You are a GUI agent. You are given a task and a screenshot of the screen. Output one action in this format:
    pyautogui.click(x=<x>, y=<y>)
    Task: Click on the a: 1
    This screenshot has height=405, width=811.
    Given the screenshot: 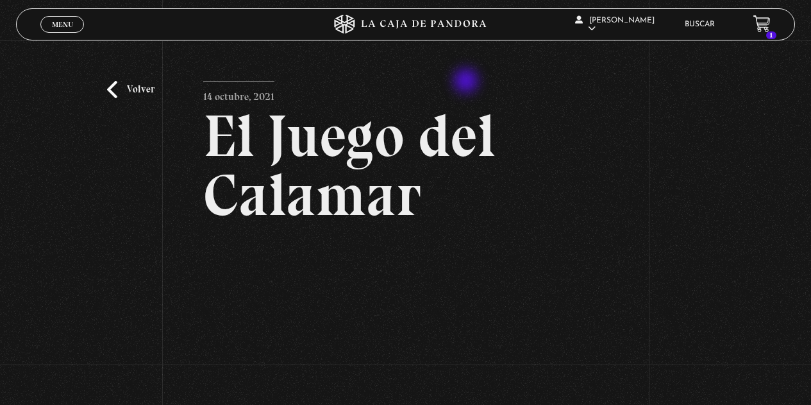 What is the action you would take?
    pyautogui.click(x=762, y=24)
    